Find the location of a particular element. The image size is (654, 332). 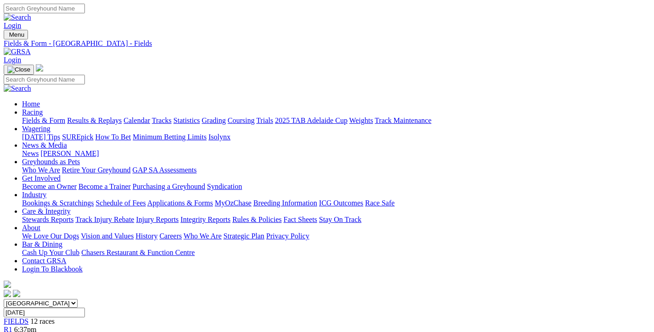

div: Greyhounds as Pets is located at coordinates (336, 170).